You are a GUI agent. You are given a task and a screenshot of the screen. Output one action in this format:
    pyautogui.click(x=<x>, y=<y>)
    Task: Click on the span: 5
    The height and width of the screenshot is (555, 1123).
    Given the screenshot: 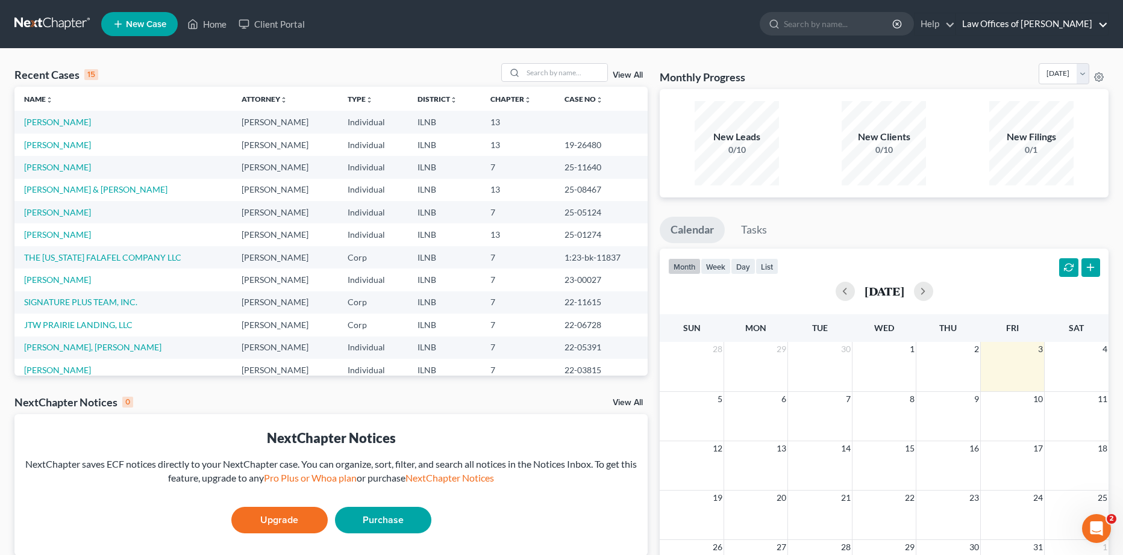 What is the action you would take?
    pyautogui.click(x=720, y=399)
    